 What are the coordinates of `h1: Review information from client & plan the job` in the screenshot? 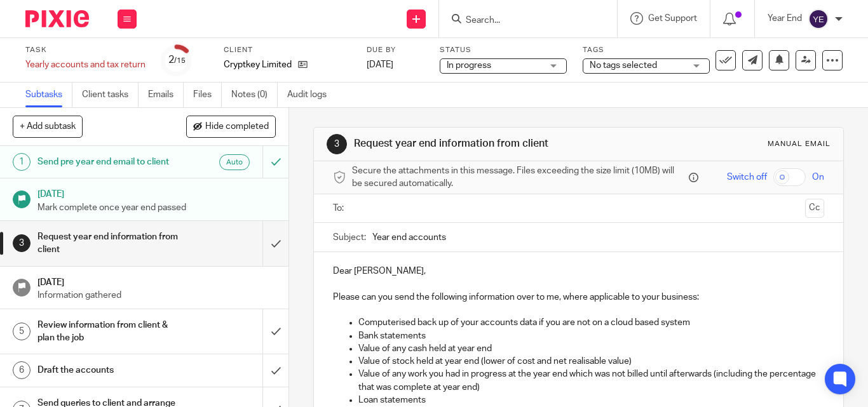 It's located at (108, 332).